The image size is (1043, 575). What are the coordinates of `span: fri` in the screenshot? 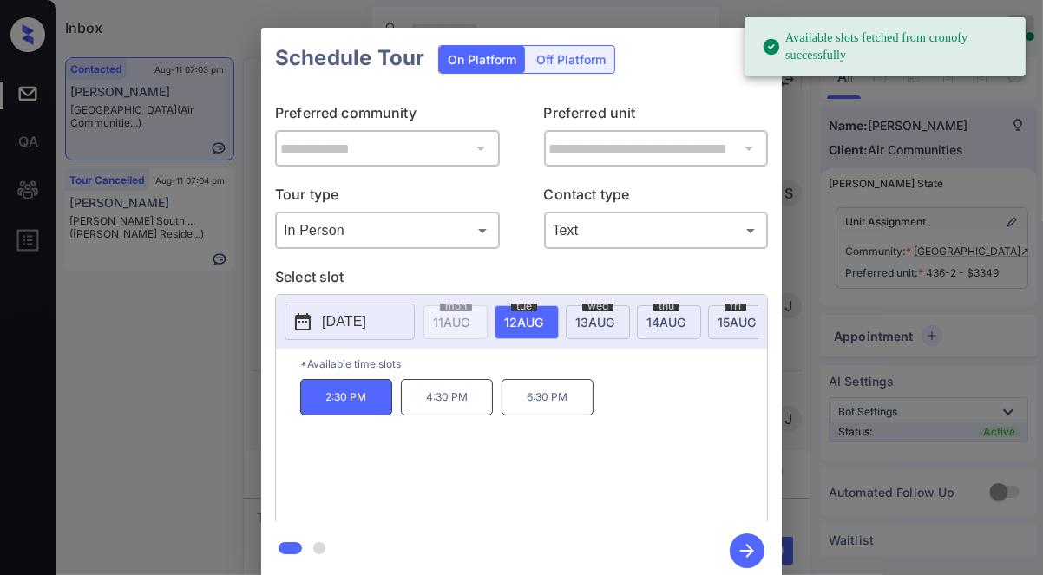 It's located at (735, 306).